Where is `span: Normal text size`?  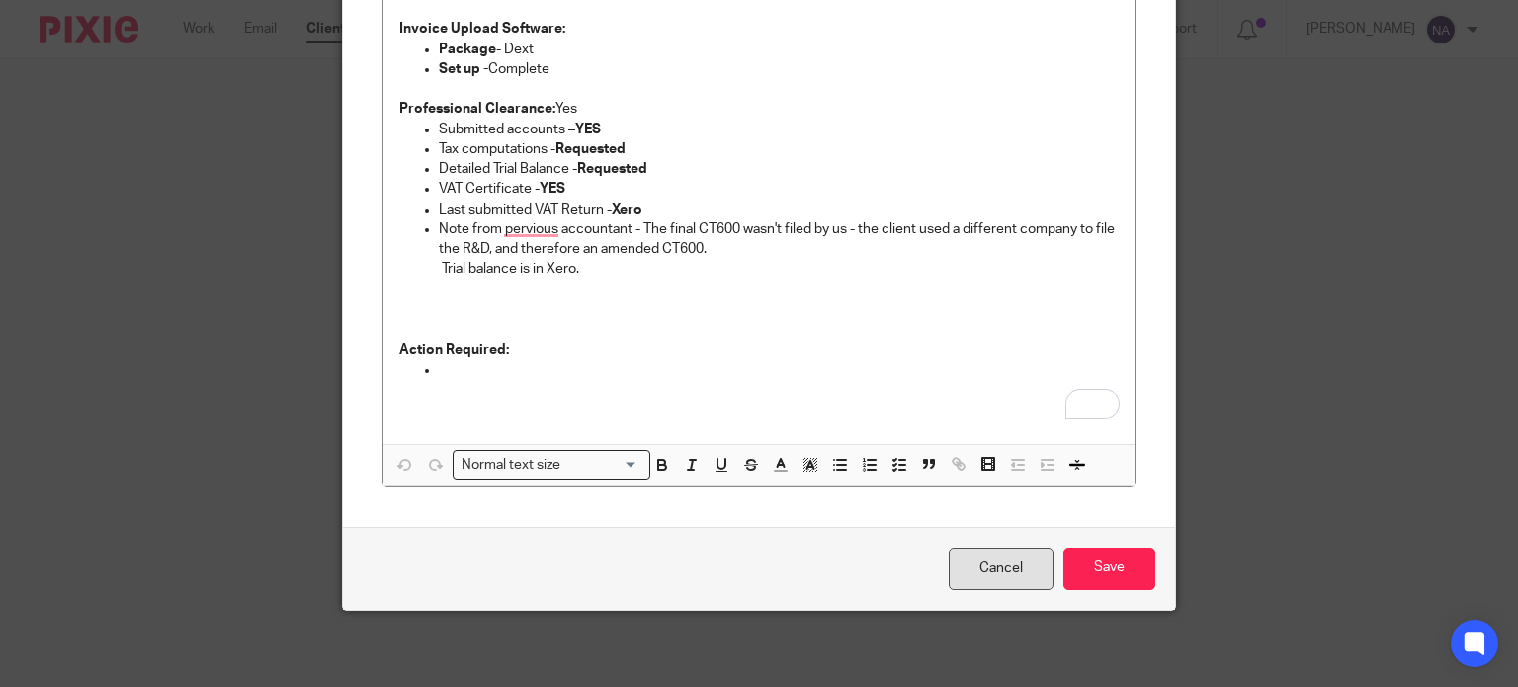
span: Normal text size is located at coordinates (511, 464).